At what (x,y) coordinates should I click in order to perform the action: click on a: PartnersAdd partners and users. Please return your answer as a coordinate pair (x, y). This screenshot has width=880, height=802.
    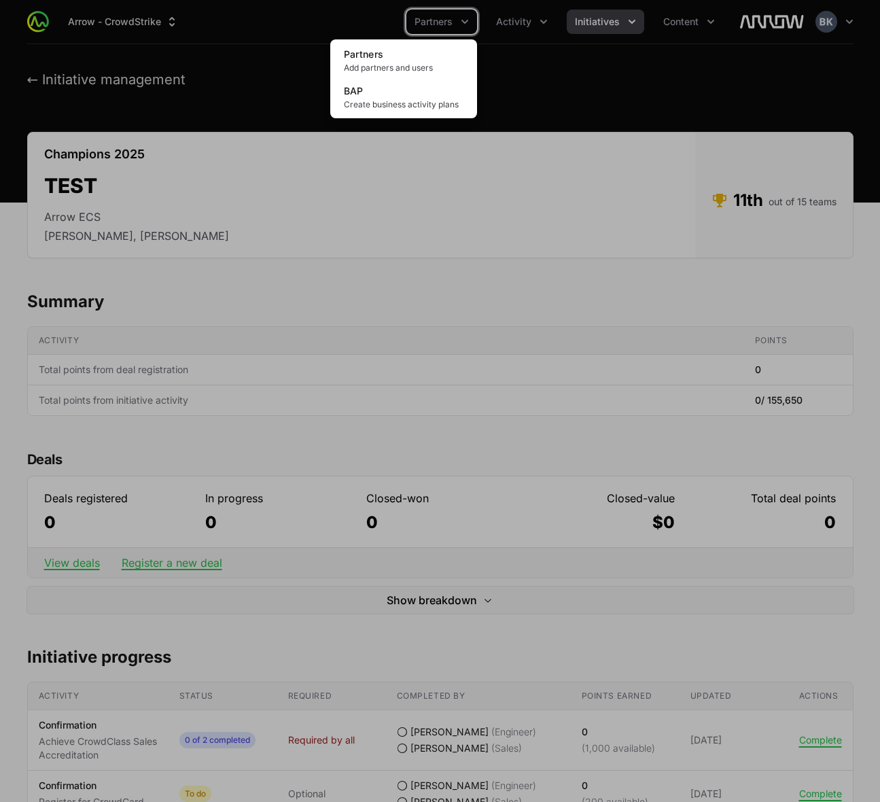
    Looking at the image, I should click on (404, 61).